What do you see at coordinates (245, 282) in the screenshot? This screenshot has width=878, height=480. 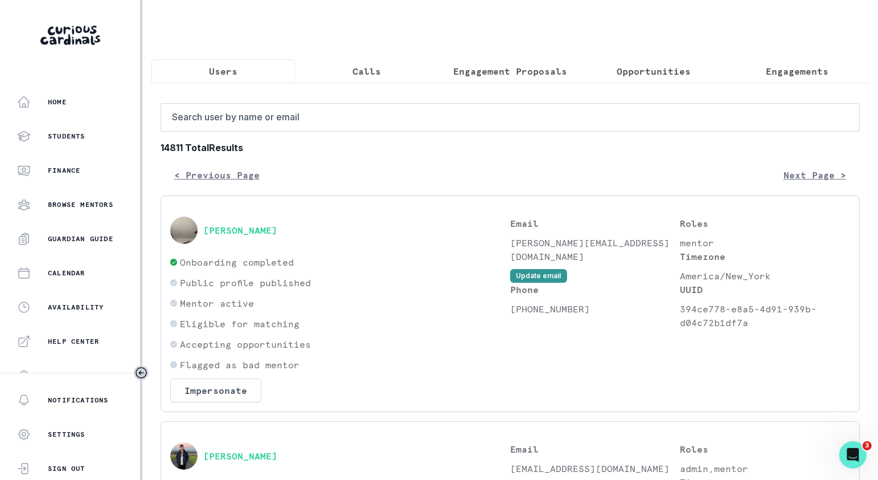 I see `p: Public profile published` at bounding box center [245, 282].